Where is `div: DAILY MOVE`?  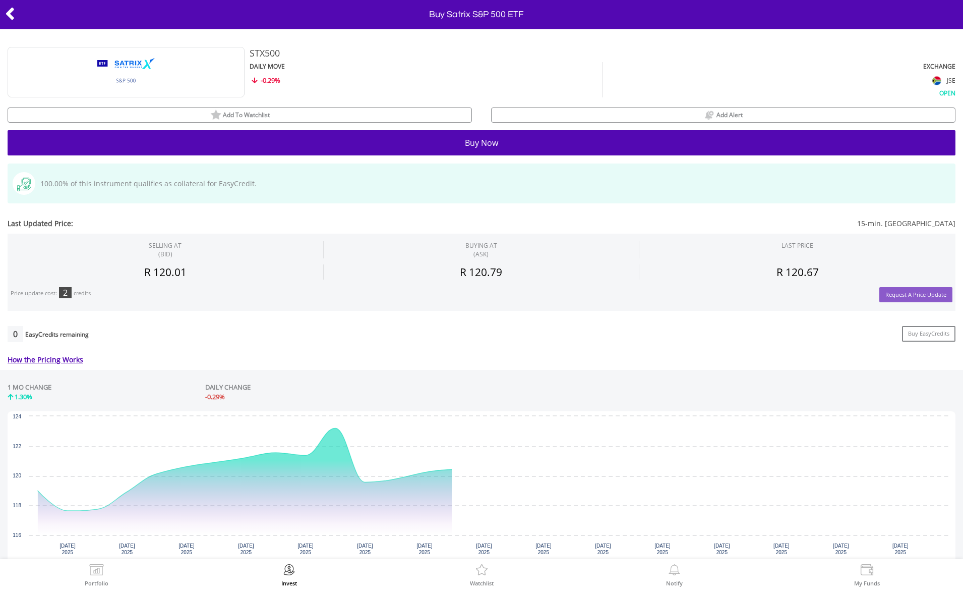
div: DAILY MOVE is located at coordinates (426, 66).